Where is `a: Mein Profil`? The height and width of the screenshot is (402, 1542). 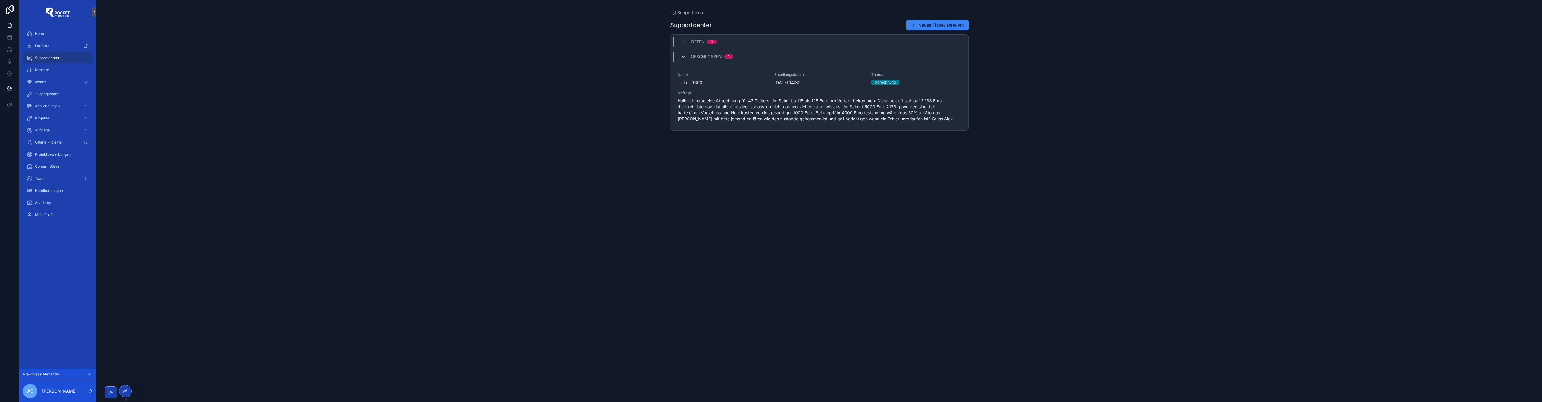 a: Mein Profil is located at coordinates (58, 214).